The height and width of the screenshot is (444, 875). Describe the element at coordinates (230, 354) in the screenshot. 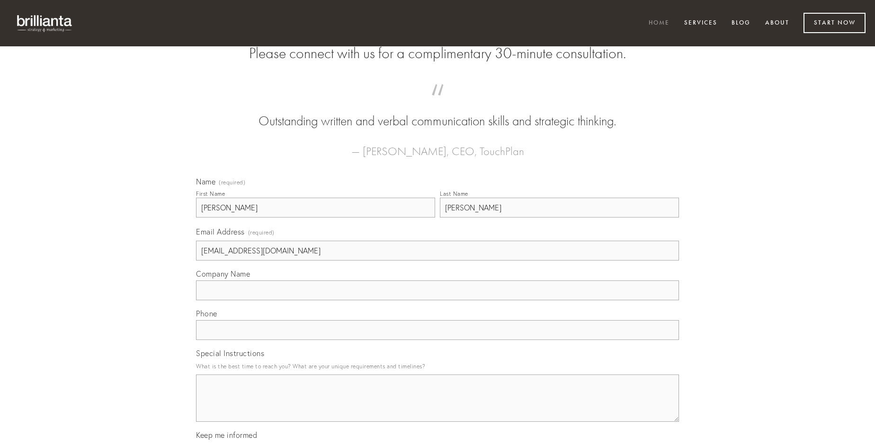

I see `span: Special Instructions` at that location.